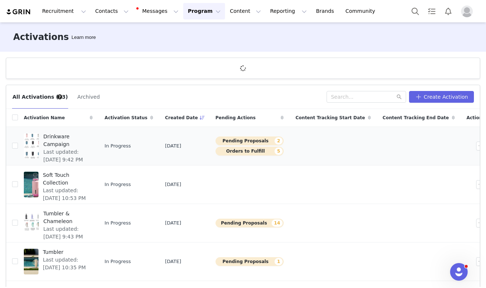  What do you see at coordinates (326, 11) in the screenshot?
I see `a: Brands` at bounding box center [326, 11].